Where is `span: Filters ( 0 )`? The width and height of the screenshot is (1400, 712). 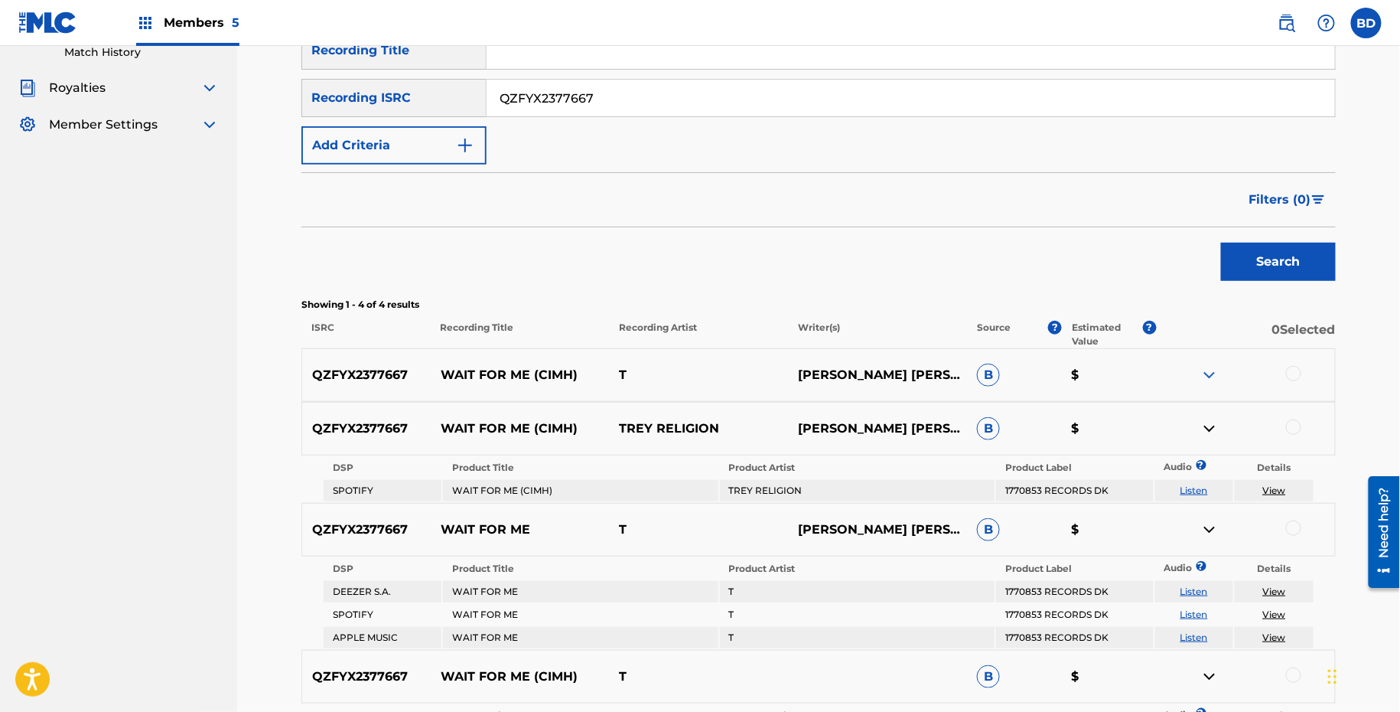 span: Filters ( 0 ) is located at coordinates (1280, 200).